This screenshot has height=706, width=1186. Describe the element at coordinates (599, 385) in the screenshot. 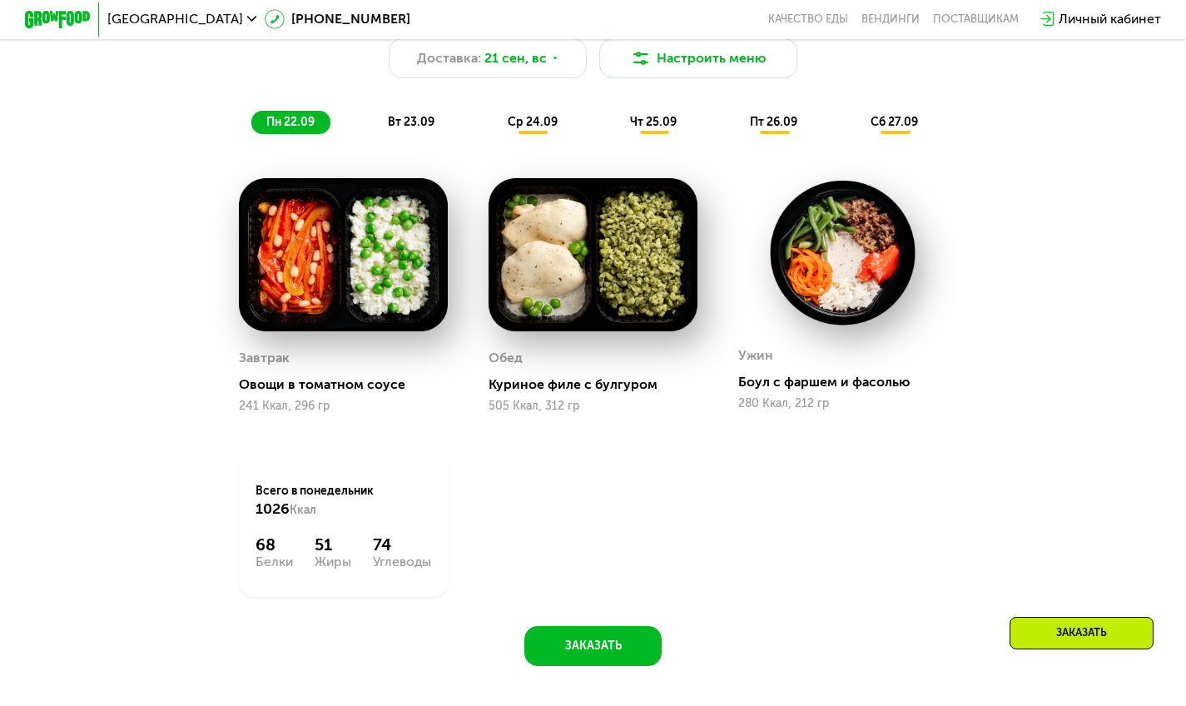

I see `div: Куриное филе с булгуром` at that location.